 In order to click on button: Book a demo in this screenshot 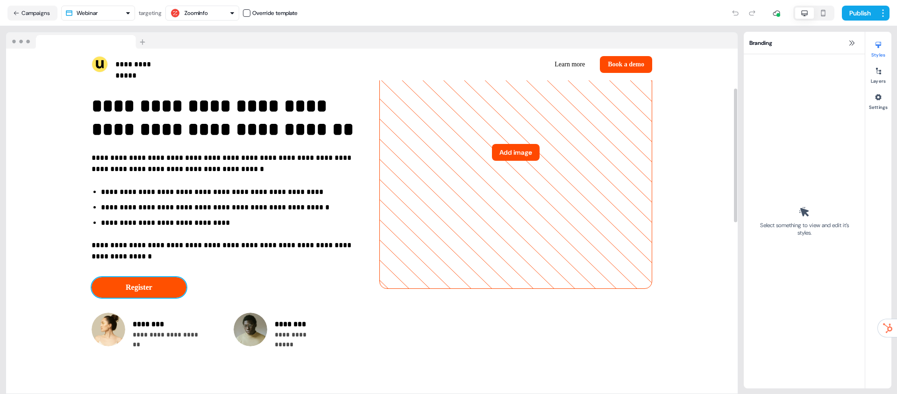, I will do `click(626, 64)`.